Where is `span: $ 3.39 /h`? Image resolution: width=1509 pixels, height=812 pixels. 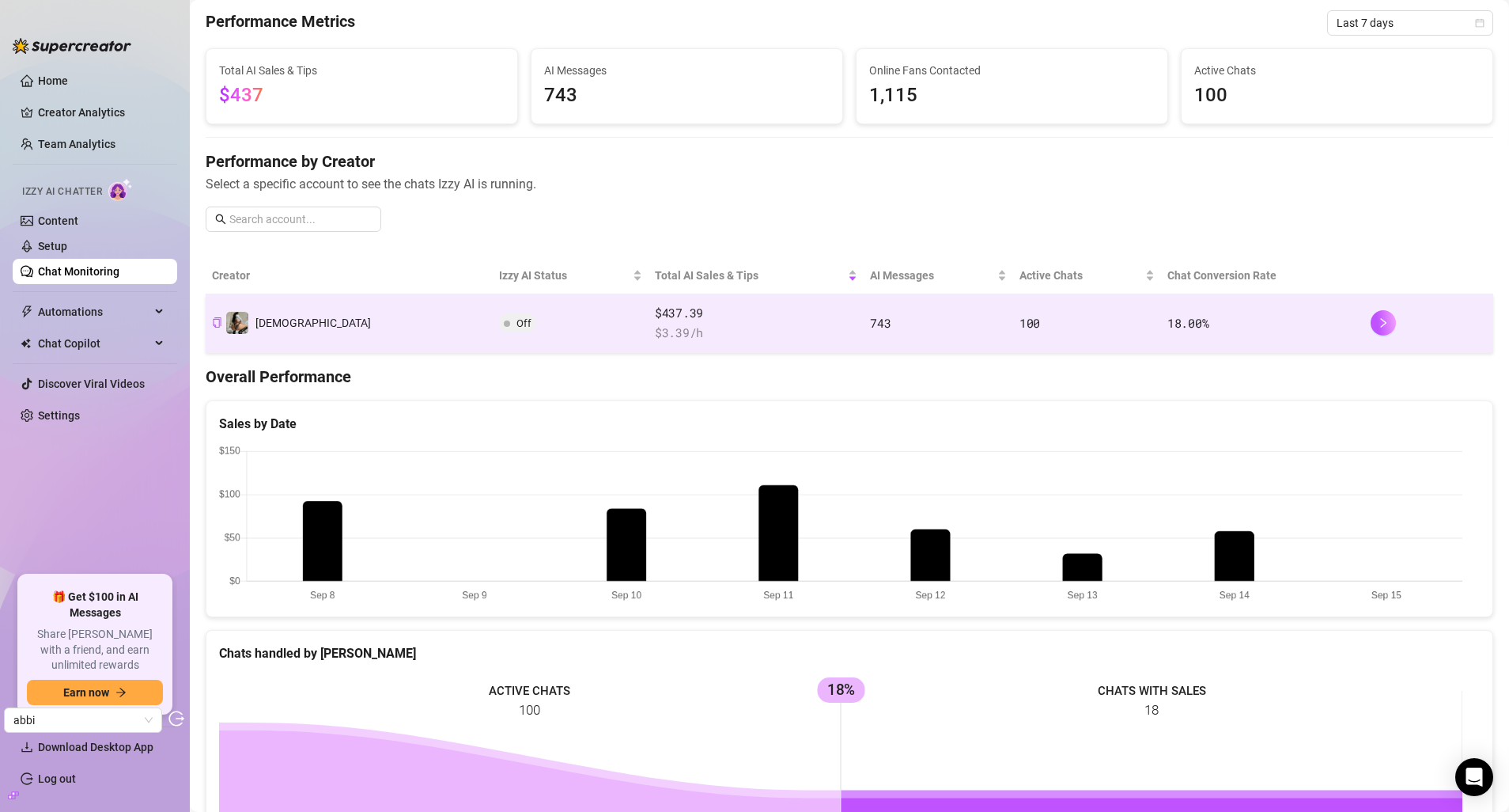
span: $ 3.39 /h is located at coordinates (756, 333).